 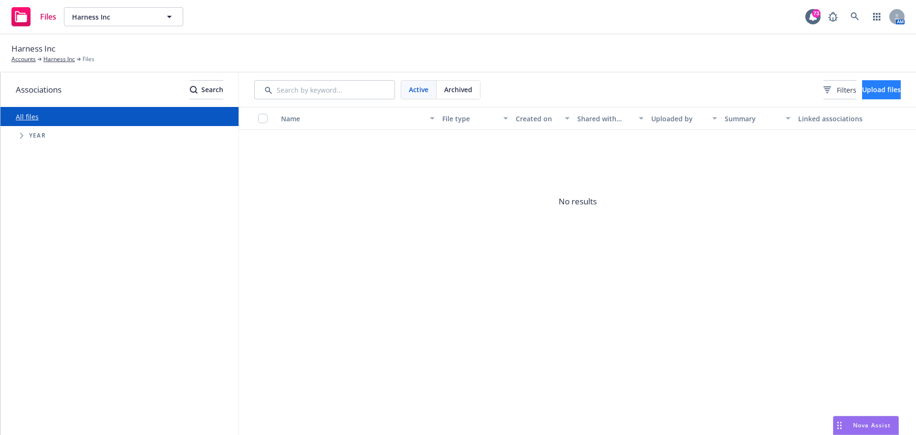 I want to click on button: Summary, so click(x=758, y=118).